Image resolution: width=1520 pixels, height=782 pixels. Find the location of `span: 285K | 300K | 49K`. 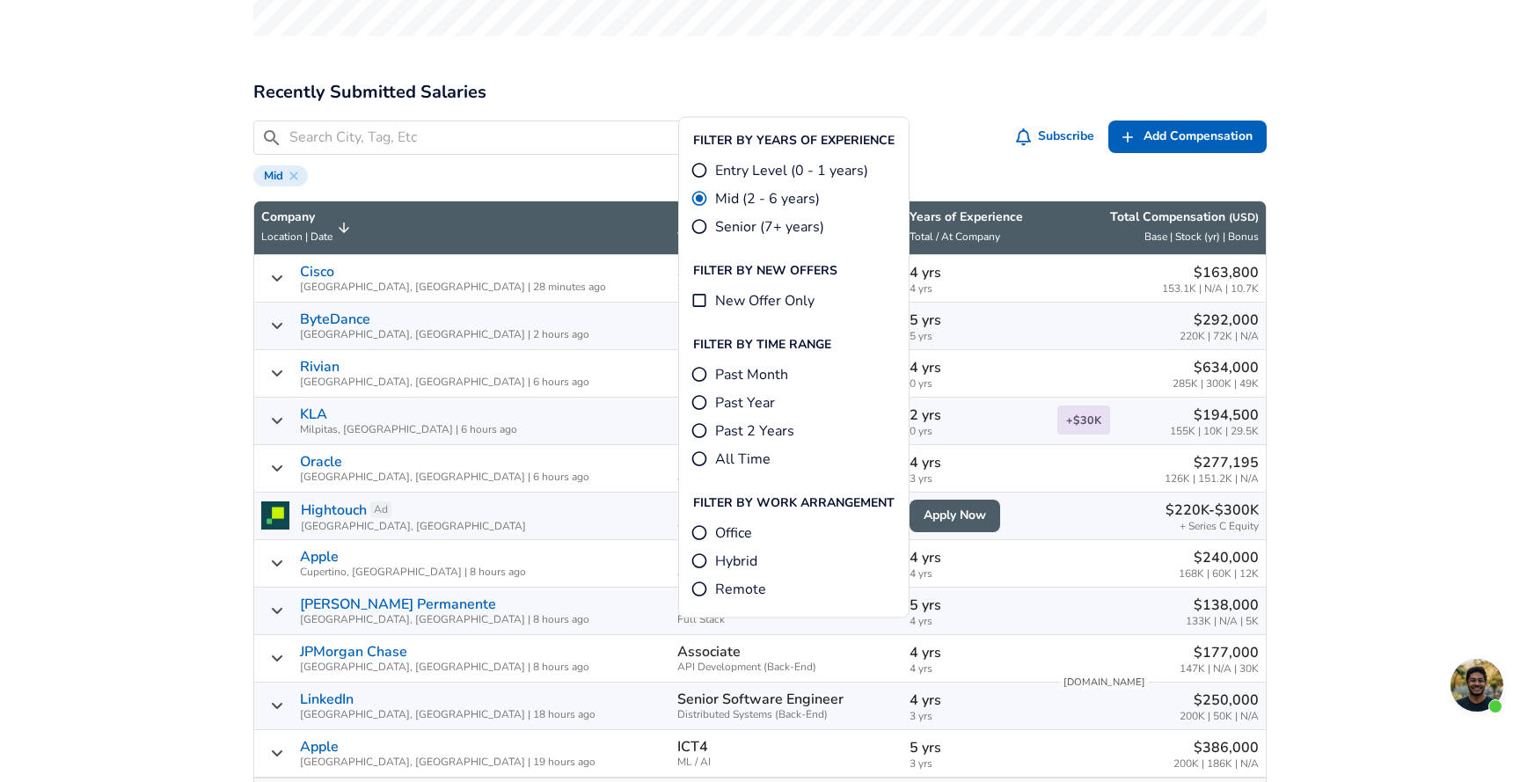

span: 285K | 300K | 49K is located at coordinates (1216, 384).